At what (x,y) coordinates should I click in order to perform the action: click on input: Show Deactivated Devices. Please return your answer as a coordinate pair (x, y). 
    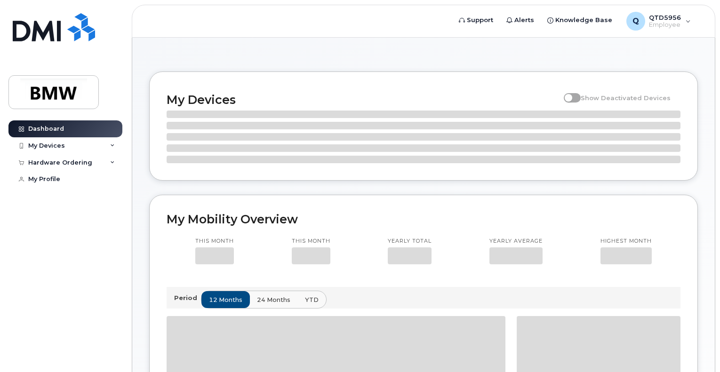
    Looking at the image, I should click on (567, 93).